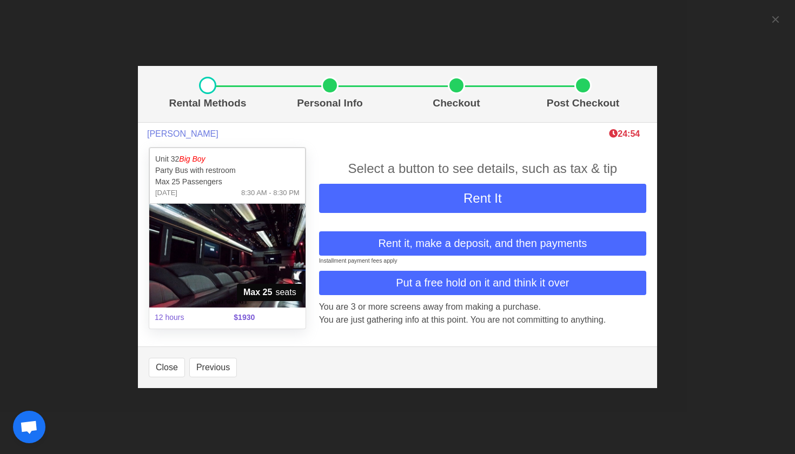 The height and width of the screenshot is (454, 795). What do you see at coordinates (483, 283) in the screenshot?
I see `span: Put a free hold on it and think it over` at bounding box center [483, 283].